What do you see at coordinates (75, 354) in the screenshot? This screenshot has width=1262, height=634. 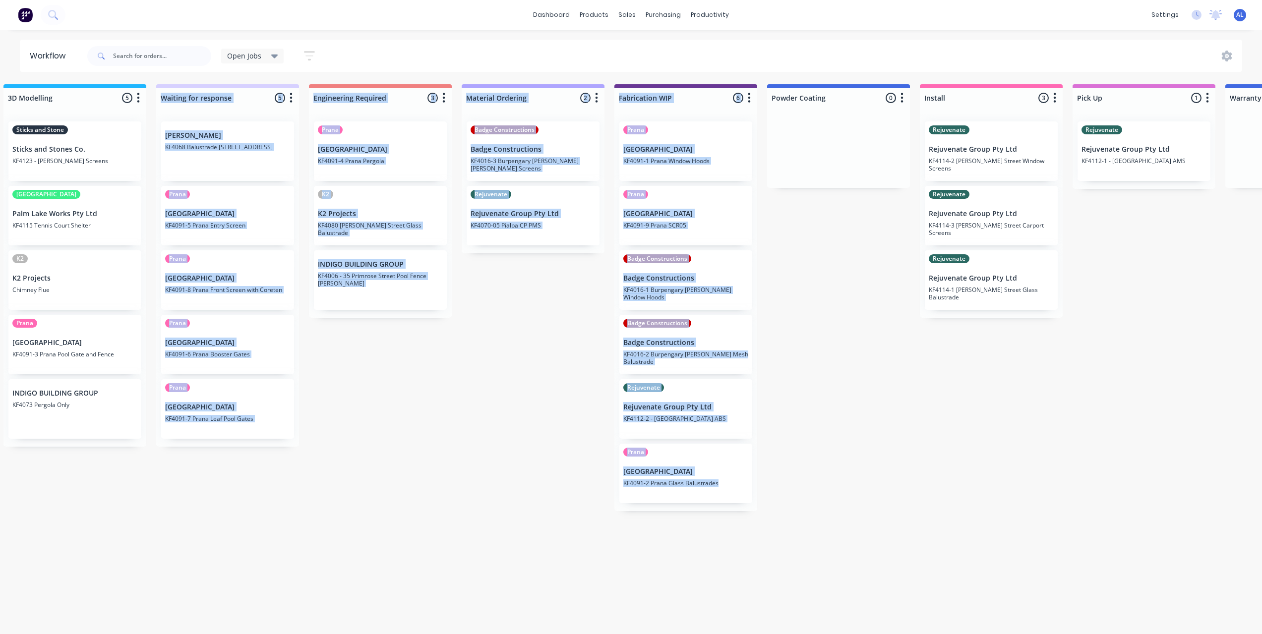 I see `p: KF4091-3 Prana Pool Gate and Fence` at bounding box center [75, 354].